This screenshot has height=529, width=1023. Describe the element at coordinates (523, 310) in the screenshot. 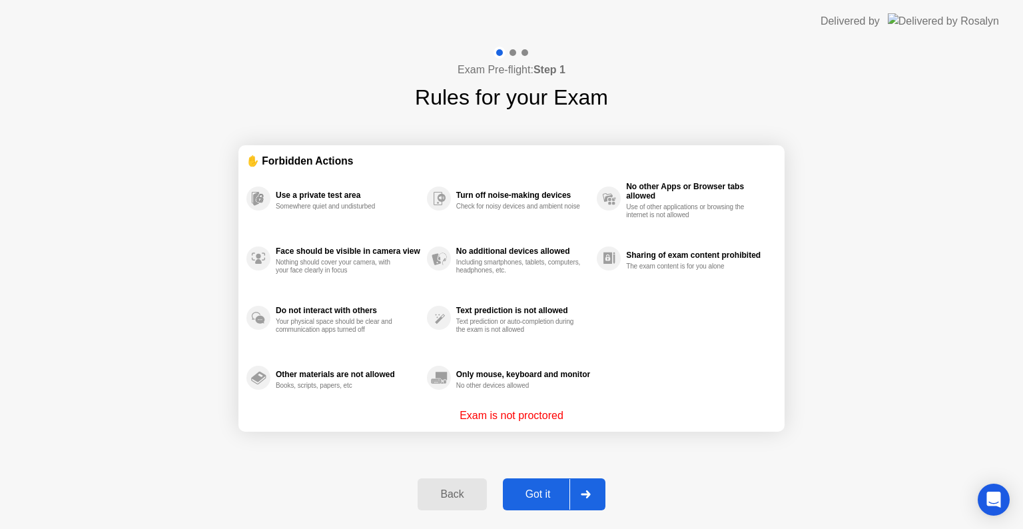

I see `div: Text prediction is not allowed` at that location.